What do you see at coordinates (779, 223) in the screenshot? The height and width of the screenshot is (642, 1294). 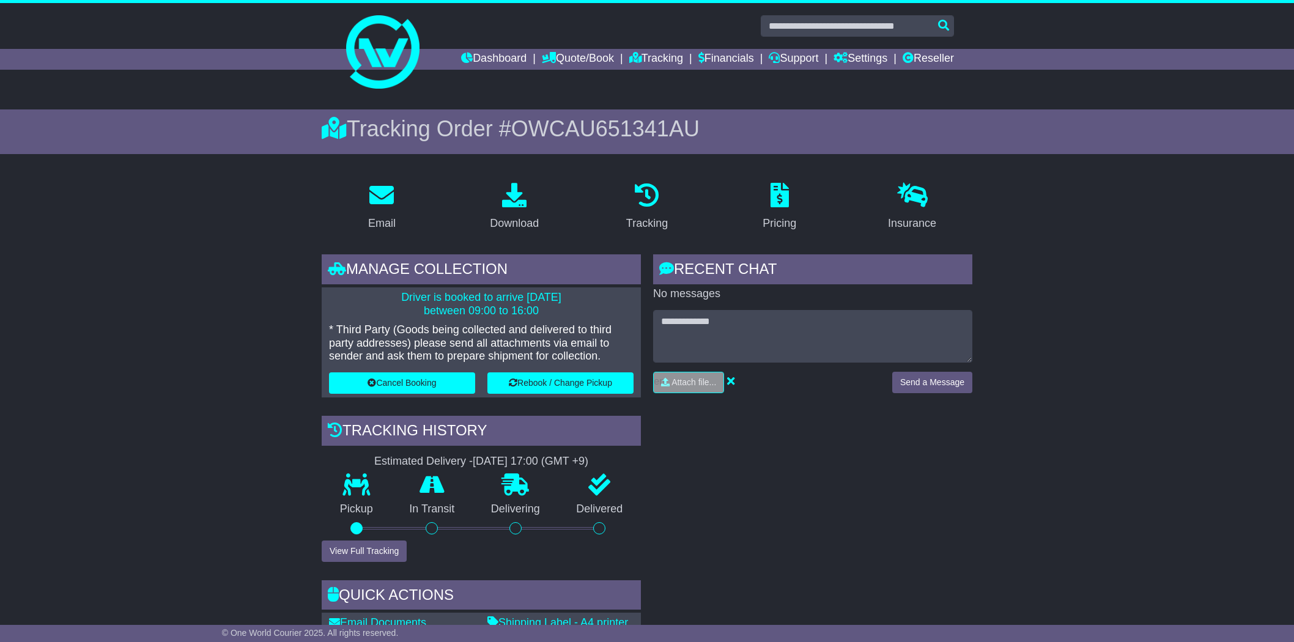 I see `div: Pricing` at bounding box center [779, 223].